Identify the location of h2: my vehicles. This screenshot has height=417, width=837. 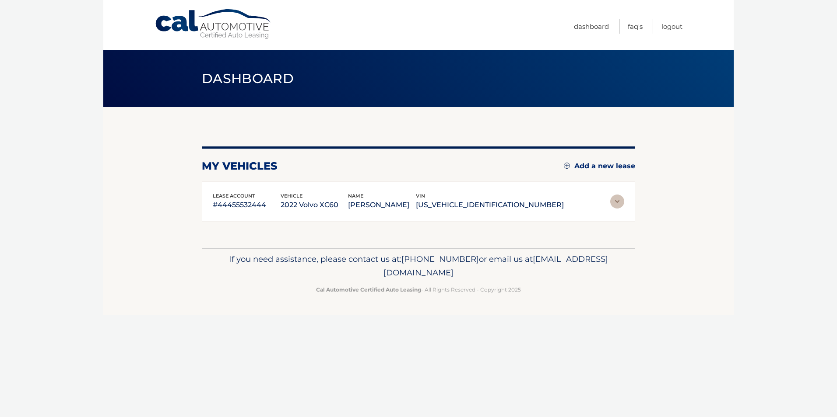
(239, 166).